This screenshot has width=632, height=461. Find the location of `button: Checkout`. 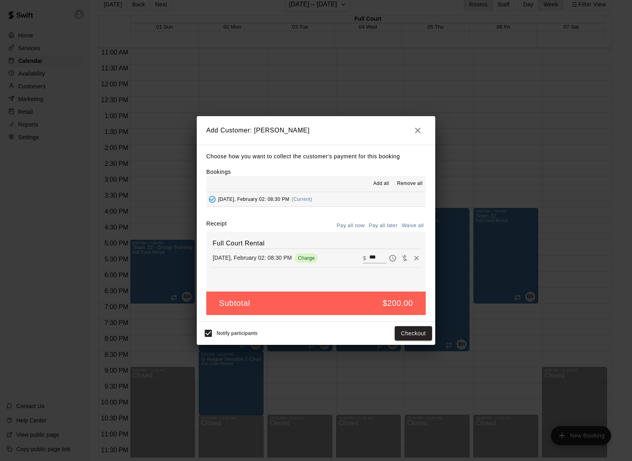

button: Checkout is located at coordinates (413, 333).